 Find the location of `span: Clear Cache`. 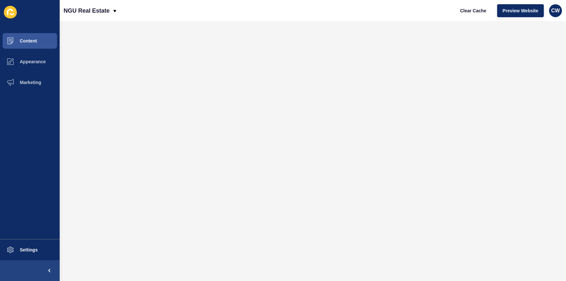

span: Clear Cache is located at coordinates (473, 11).